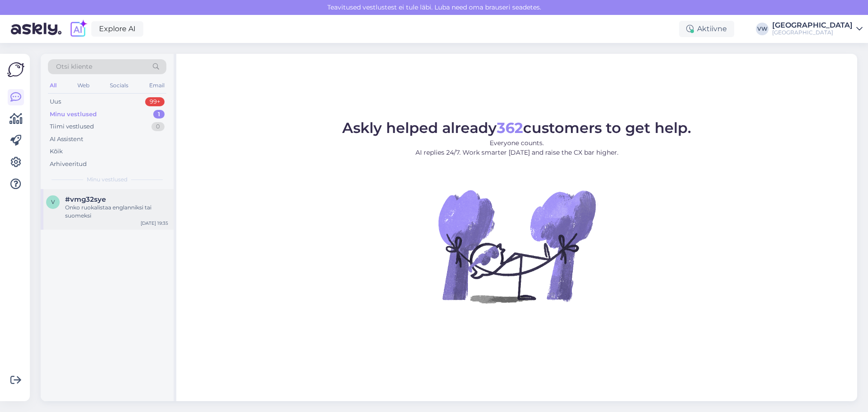 The width and height of the screenshot is (868, 412). What do you see at coordinates (53, 202) in the screenshot?
I see `span: v` at bounding box center [53, 202].